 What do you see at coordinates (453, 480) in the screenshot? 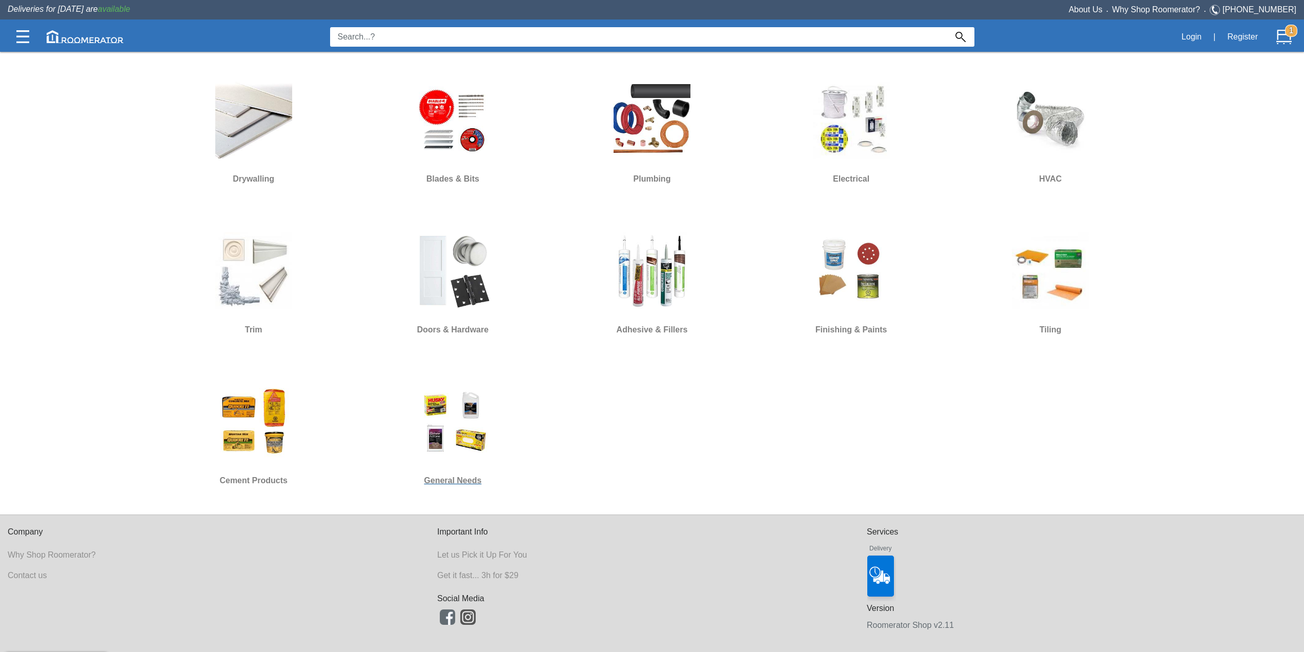
I see `h6: General Needs` at bounding box center [453, 480].